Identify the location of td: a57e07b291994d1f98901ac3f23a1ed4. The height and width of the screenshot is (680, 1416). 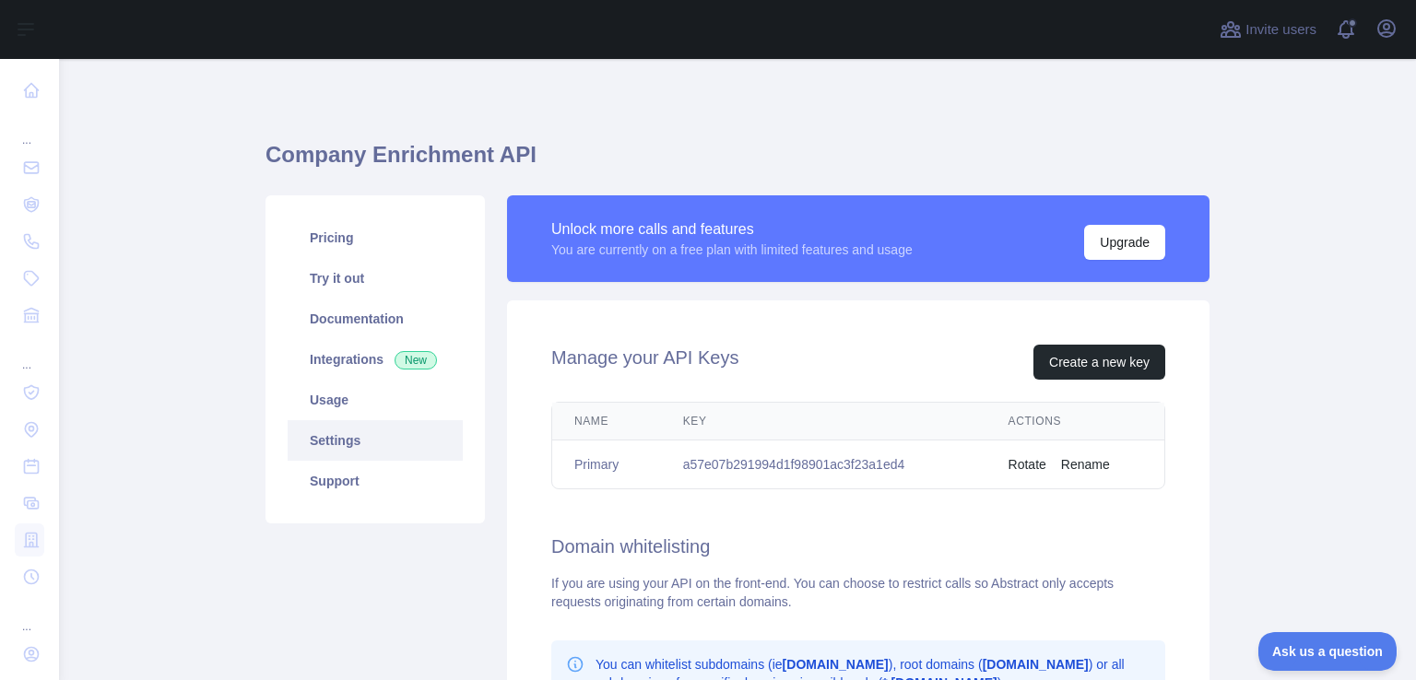
(823, 465).